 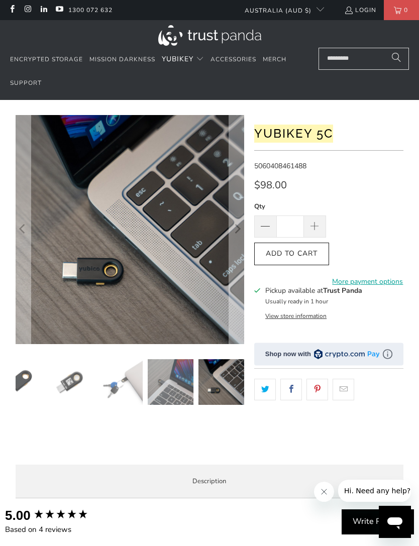 I want to click on span: 5060408461488, so click(x=280, y=166).